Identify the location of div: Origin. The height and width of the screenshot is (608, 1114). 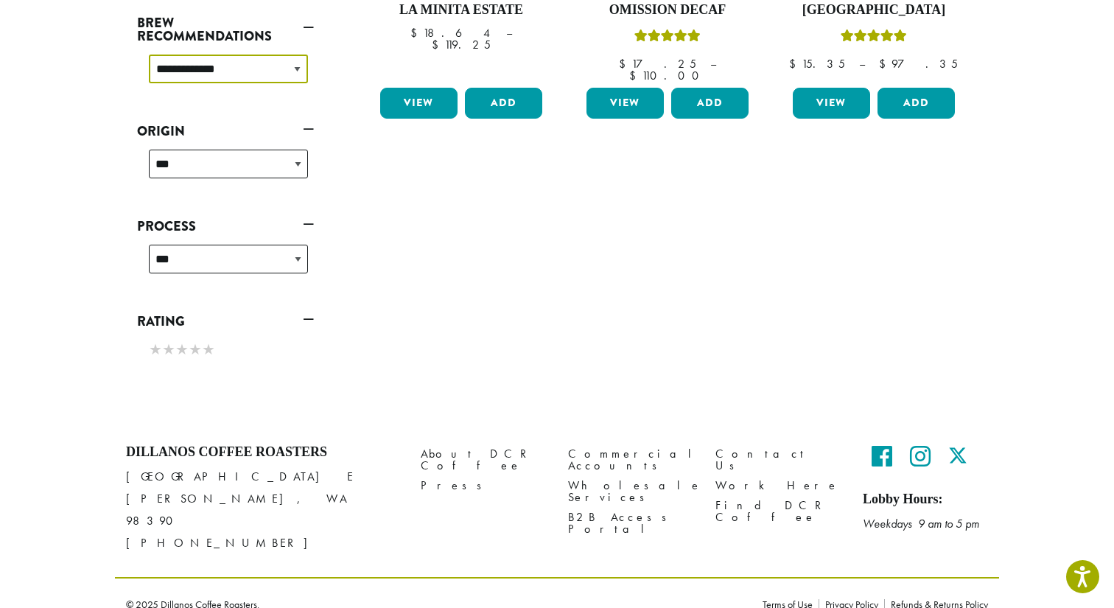
(225, 169).